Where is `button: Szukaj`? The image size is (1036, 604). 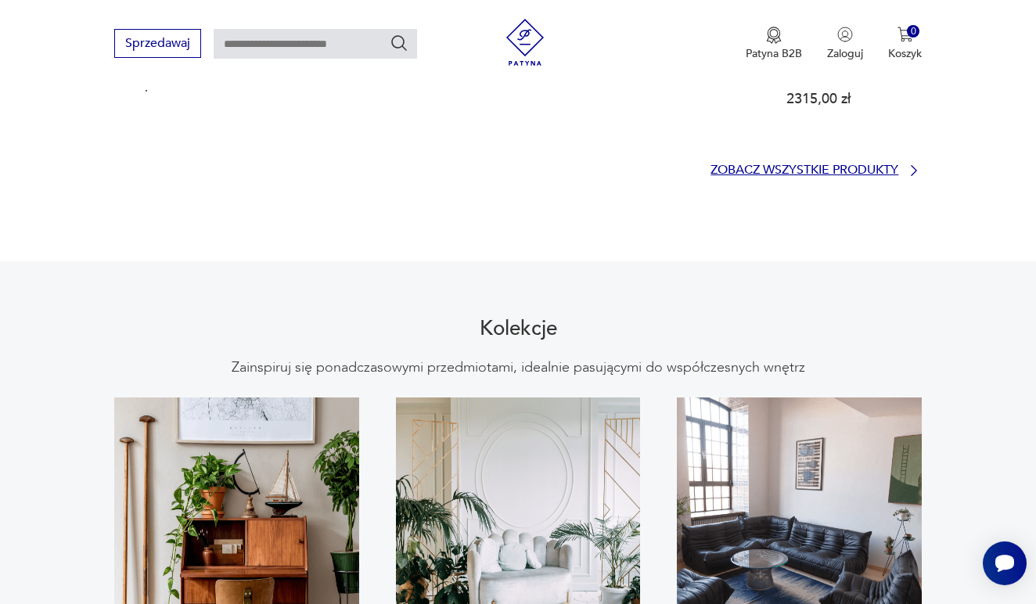 button: Szukaj is located at coordinates (399, 43).